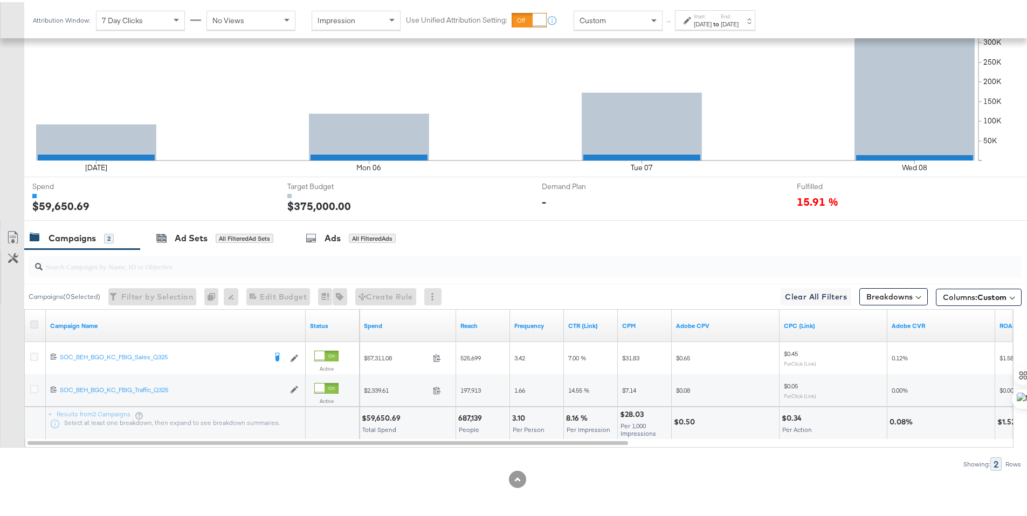  What do you see at coordinates (396, 388) in the screenshot?
I see `span: $2,339.61` at bounding box center [396, 388].